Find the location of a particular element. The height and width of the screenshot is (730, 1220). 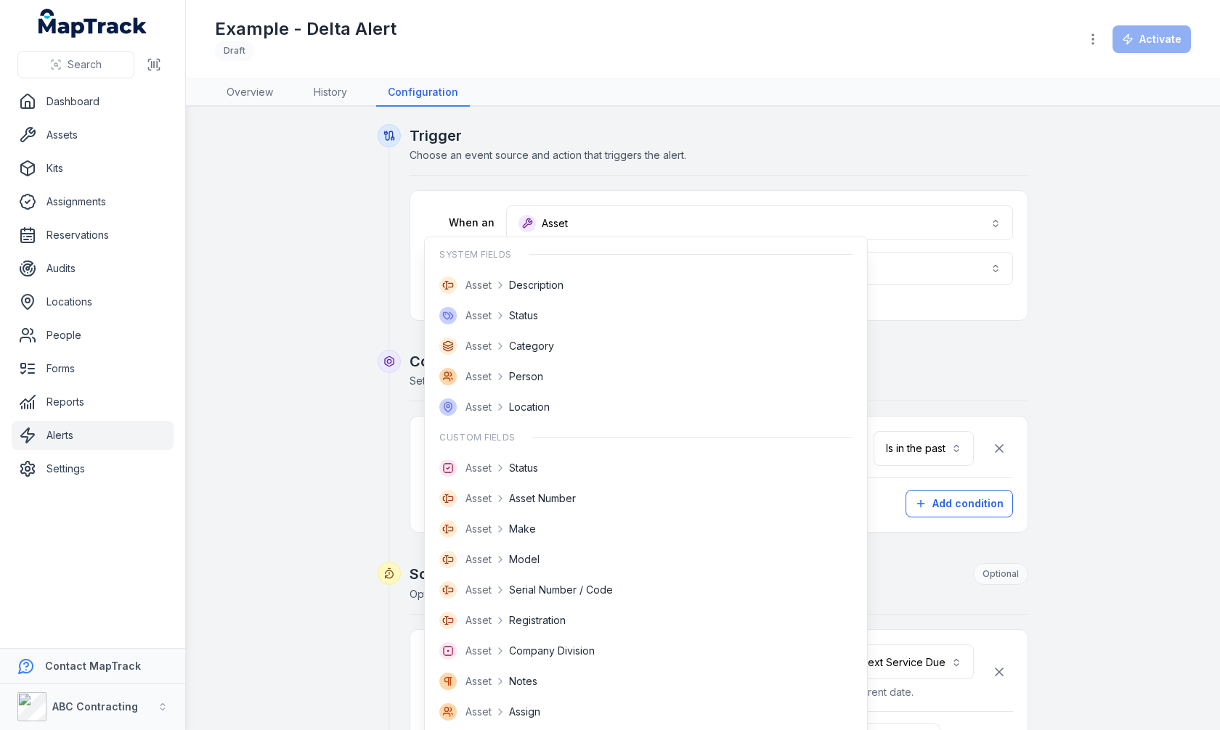

div: System Fields is located at coordinates (646, 255).